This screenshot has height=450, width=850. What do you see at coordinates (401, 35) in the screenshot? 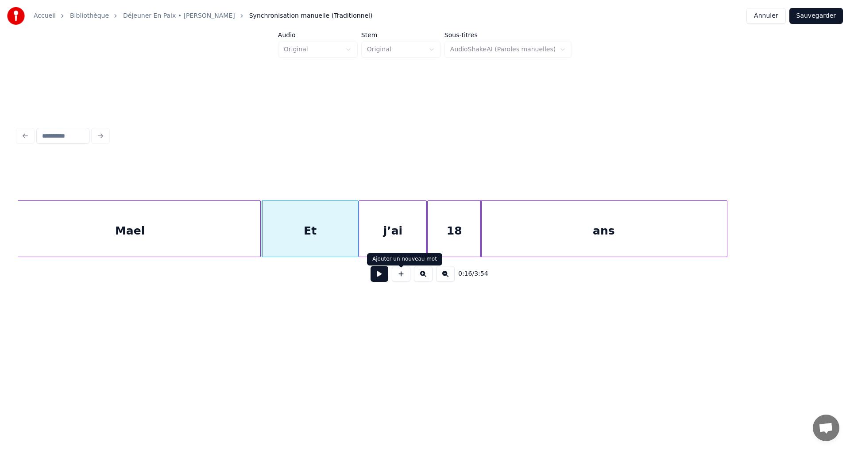
I see `label: Stem` at bounding box center [401, 35].